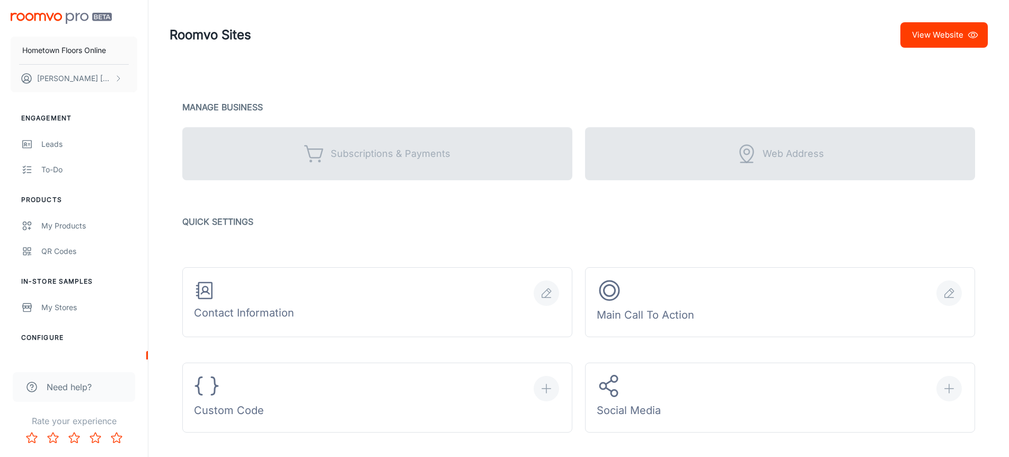 This screenshot has width=1009, height=457. Describe the element at coordinates (64, 50) in the screenshot. I see `p: Hometown Floors Online` at that location.